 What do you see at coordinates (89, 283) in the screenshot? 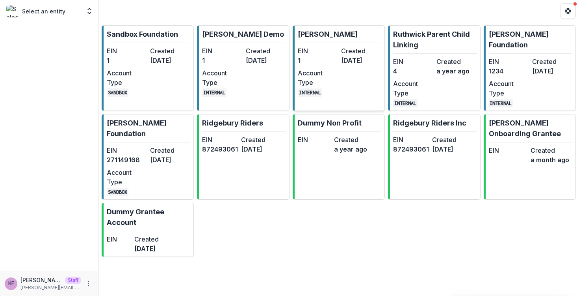
I see `button: More` at bounding box center [89, 283].